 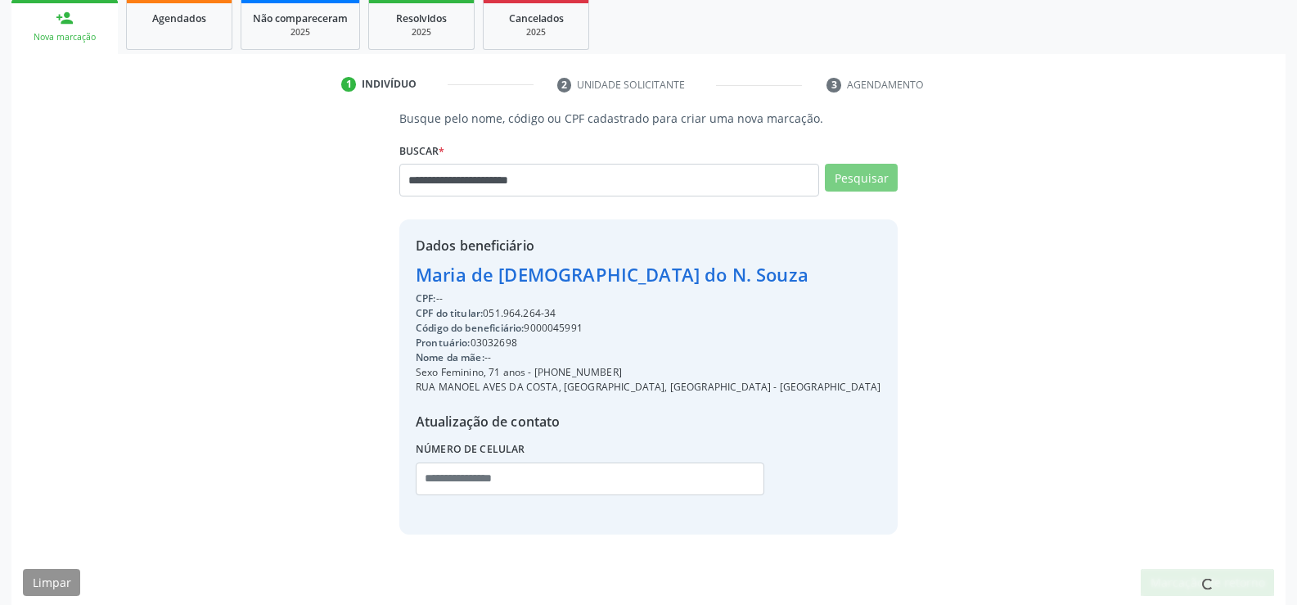 What do you see at coordinates (861, 178) in the screenshot?
I see `button: Pesquisar` at bounding box center [861, 178].